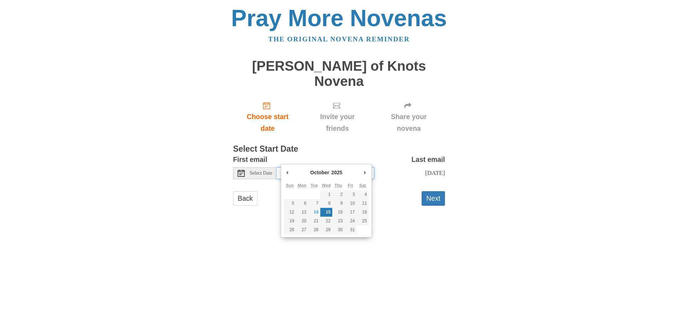 This screenshot has width=678, height=322. I want to click on button: 26, so click(290, 230).